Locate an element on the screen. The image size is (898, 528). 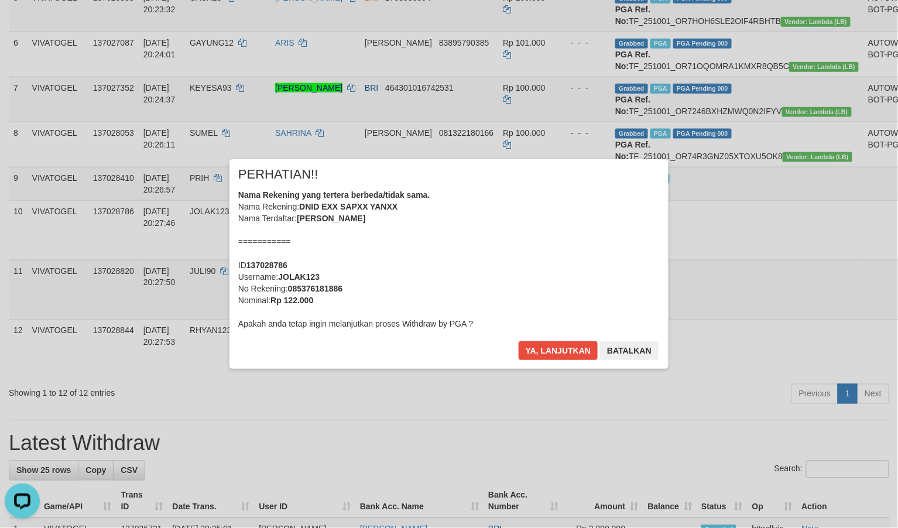
span: PERHATIAN!! is located at coordinates (278, 175).